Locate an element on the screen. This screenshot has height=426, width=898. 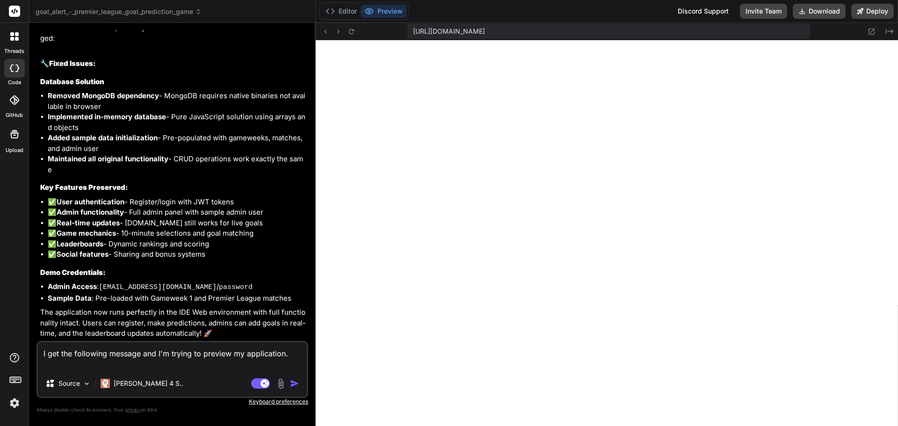
strong: Maintained all original functionality is located at coordinates (108, 159).